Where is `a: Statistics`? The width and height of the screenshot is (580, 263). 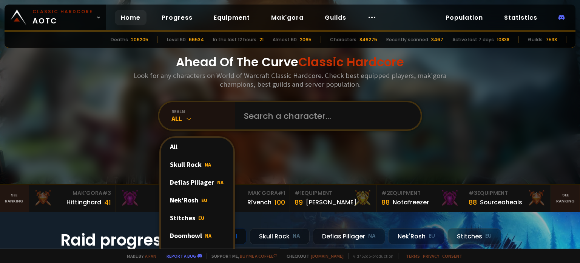 a: Statistics is located at coordinates (521, 17).